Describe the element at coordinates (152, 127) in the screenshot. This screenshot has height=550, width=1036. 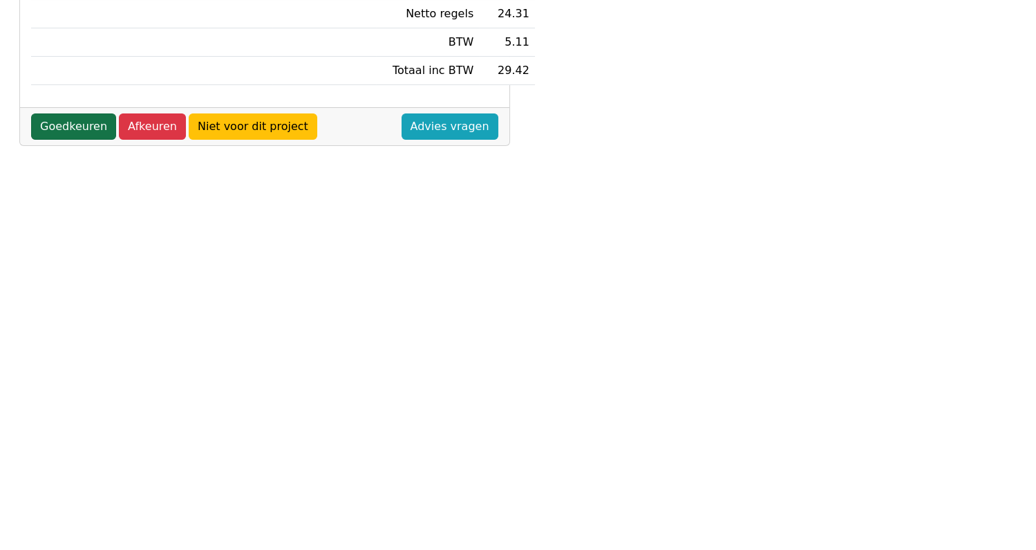
I see `a: Afkeuren` at that location.